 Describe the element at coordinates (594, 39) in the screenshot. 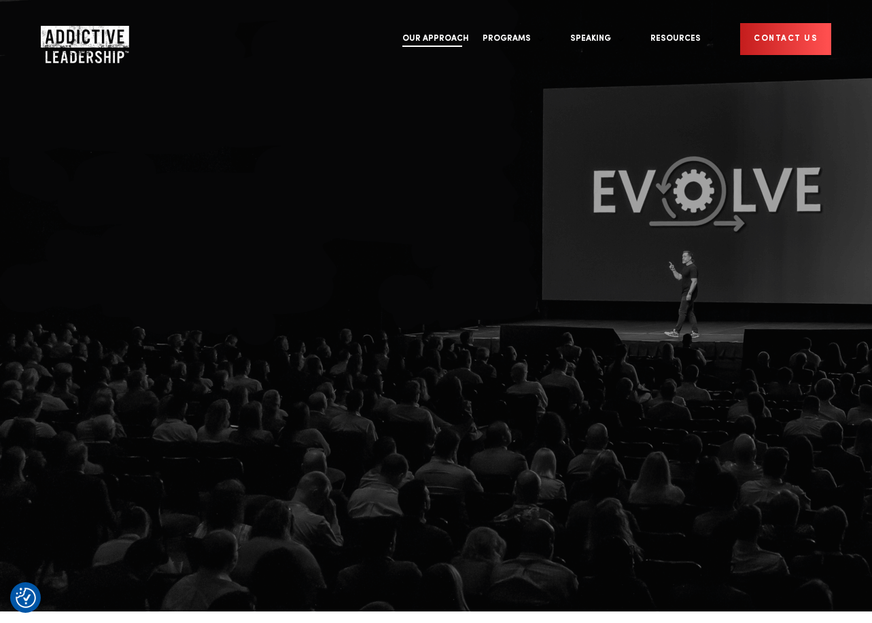

I see `a: Speaking` at that location.